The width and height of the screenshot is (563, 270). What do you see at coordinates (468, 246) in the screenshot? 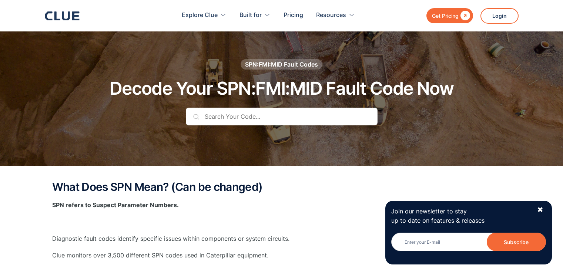
I see `form: Newsletter` at bounding box center [468, 246].